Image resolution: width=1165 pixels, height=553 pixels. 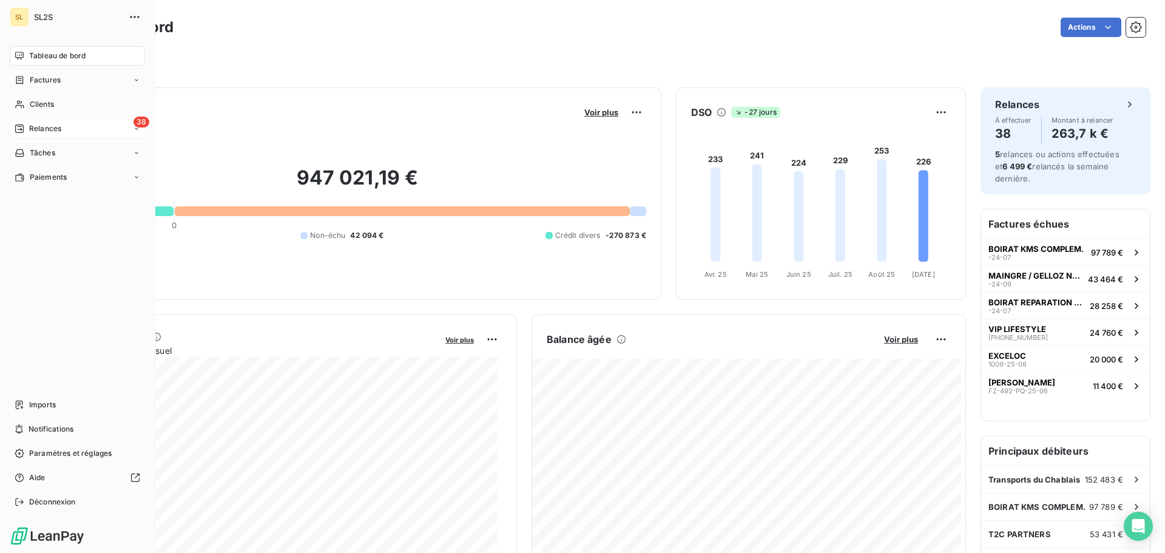 I want to click on span: Tâches, so click(x=42, y=153).